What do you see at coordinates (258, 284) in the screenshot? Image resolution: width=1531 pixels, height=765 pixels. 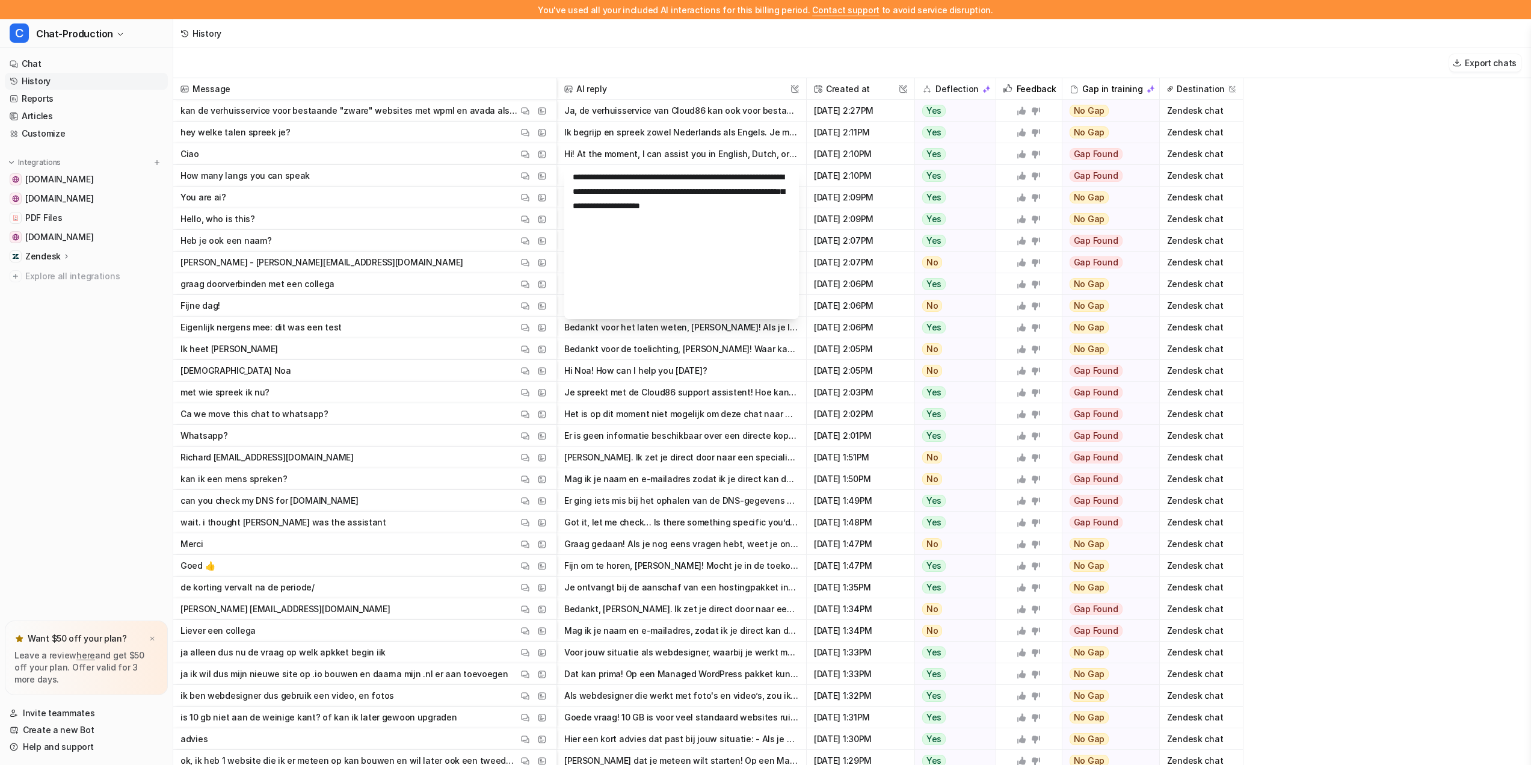 I see `p: graag doorverbinden met een collega` at bounding box center [258, 284].